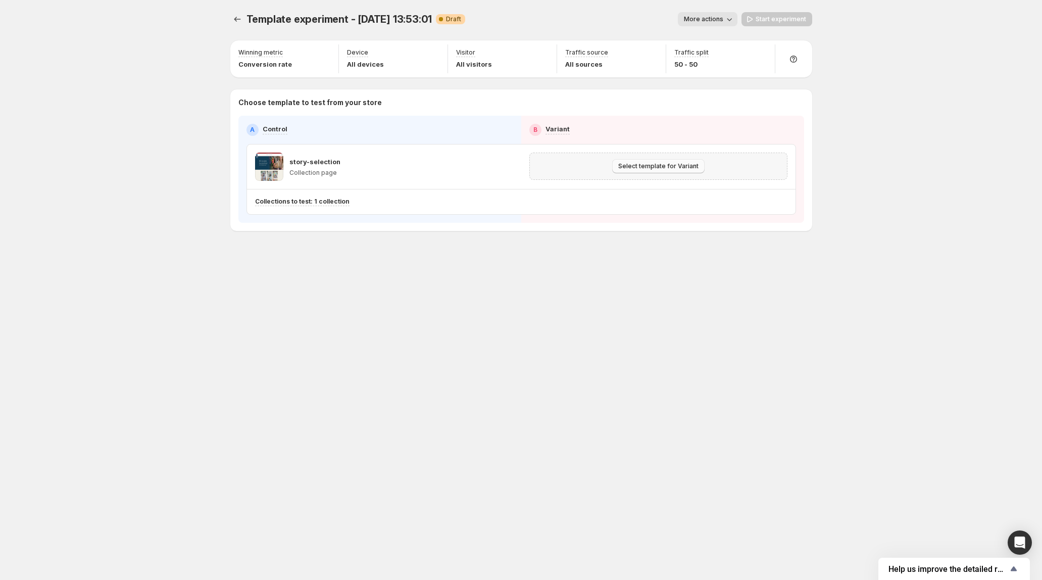  What do you see at coordinates (587, 53) in the screenshot?
I see `p: Traffic source` at bounding box center [587, 53].